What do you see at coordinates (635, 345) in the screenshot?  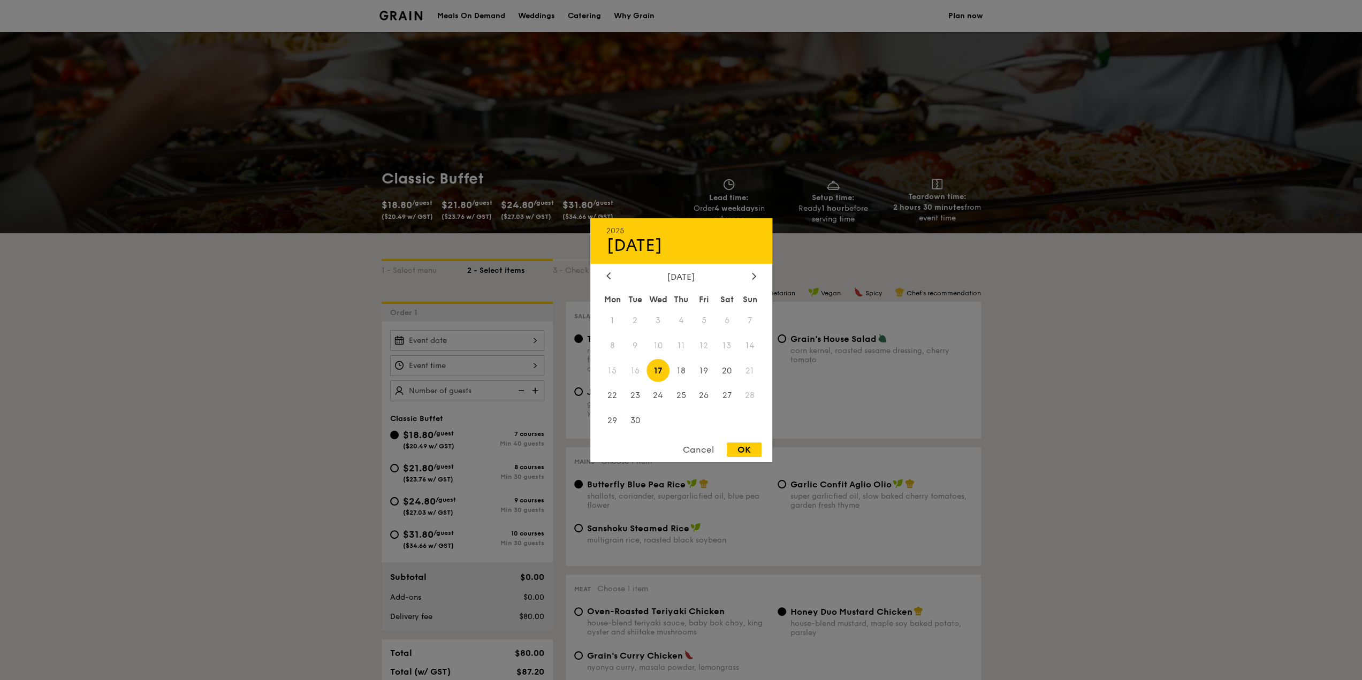 I see `span: 9` at bounding box center [635, 345].